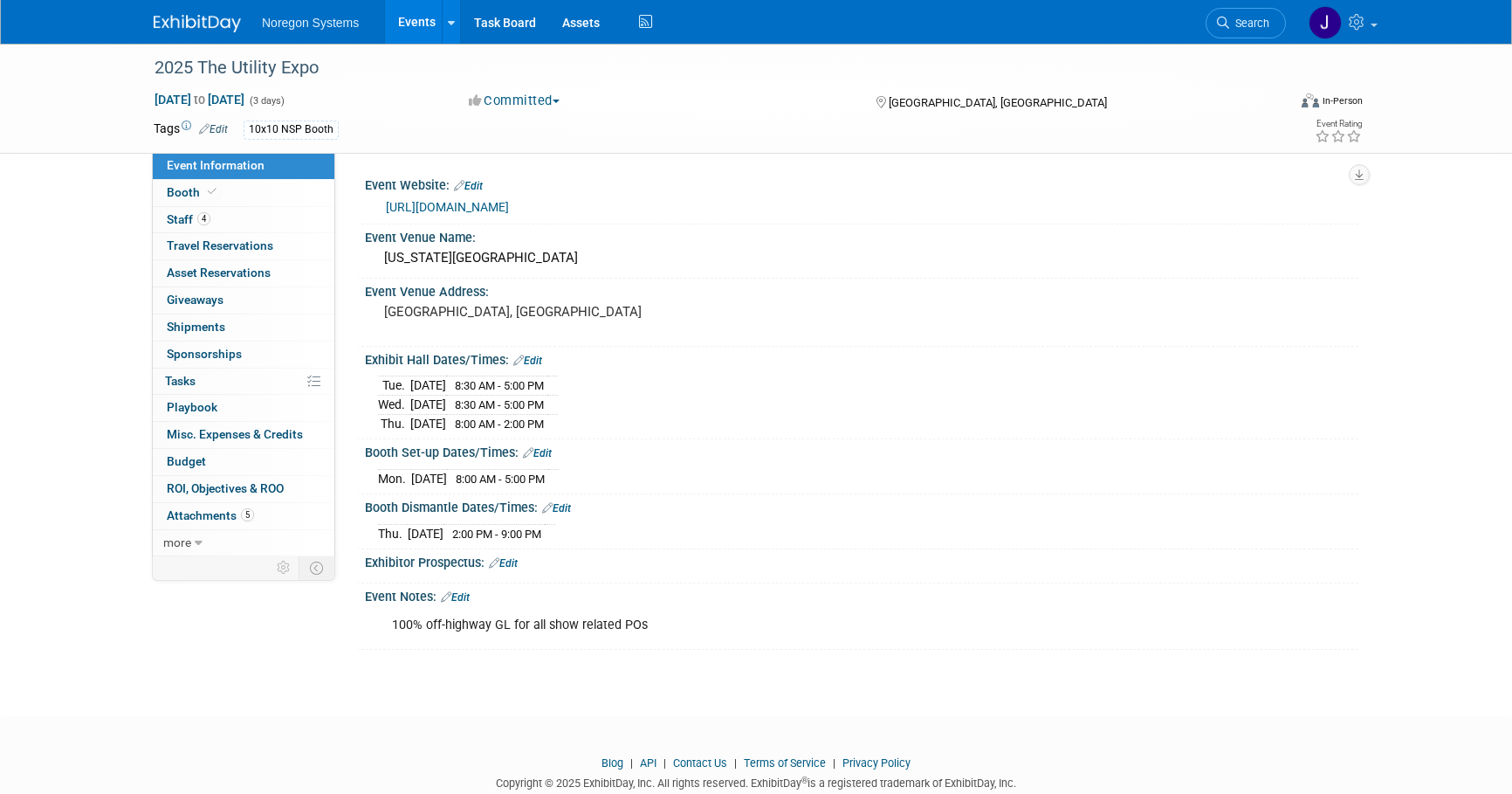  Describe the element at coordinates (773, 625) in the screenshot. I see `div: 100% off-highway GL for all show related POs` at that location.